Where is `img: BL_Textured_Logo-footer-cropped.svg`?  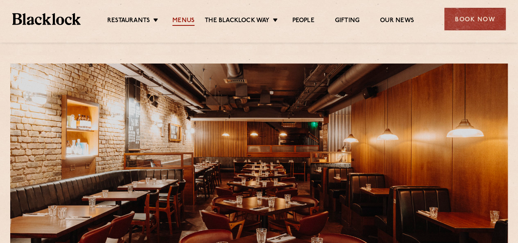 img: BL_Textured_Logo-footer-cropped.svg is located at coordinates (46, 19).